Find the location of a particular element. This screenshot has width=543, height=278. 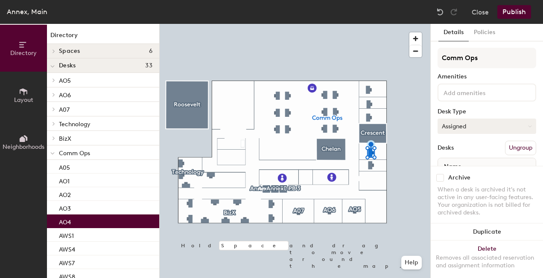

span: Desks is located at coordinates (67, 66).